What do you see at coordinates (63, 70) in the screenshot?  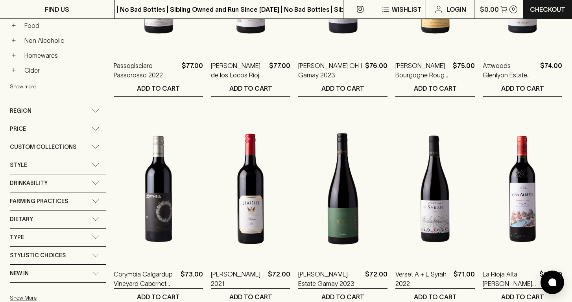 I see `a: Cider` at bounding box center [63, 70].